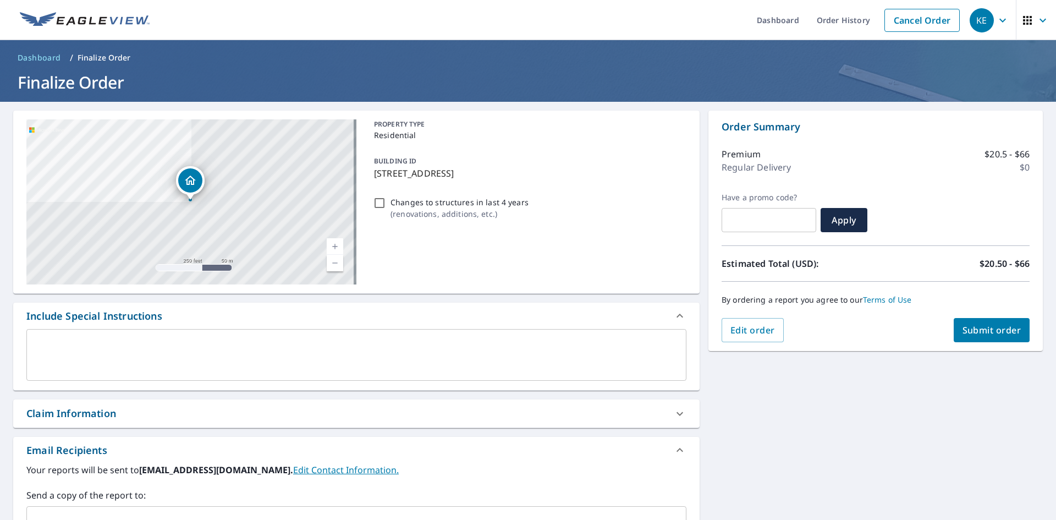 This screenshot has width=1056, height=520. What do you see at coordinates (799, 264) in the screenshot?
I see `p: Estimated Total (USD):` at bounding box center [799, 264].